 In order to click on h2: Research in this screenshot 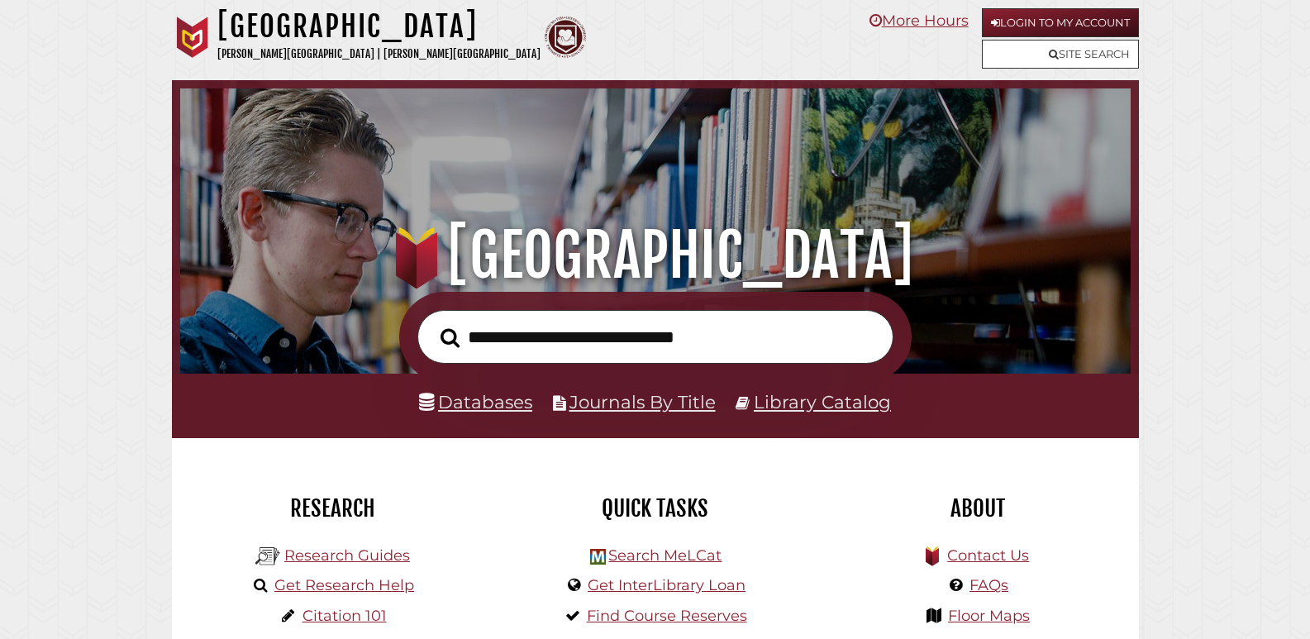, I will do `click(333, 508)`.